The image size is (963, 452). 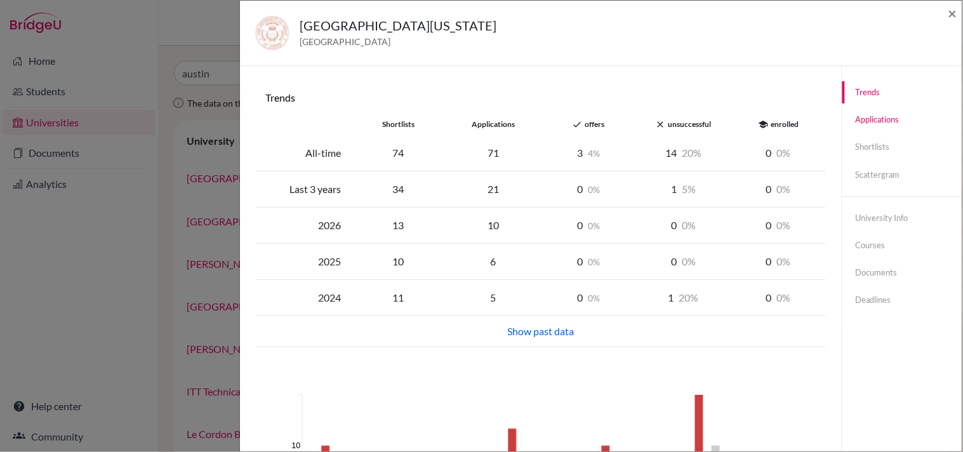 I want to click on div: 2024, so click(x=304, y=298).